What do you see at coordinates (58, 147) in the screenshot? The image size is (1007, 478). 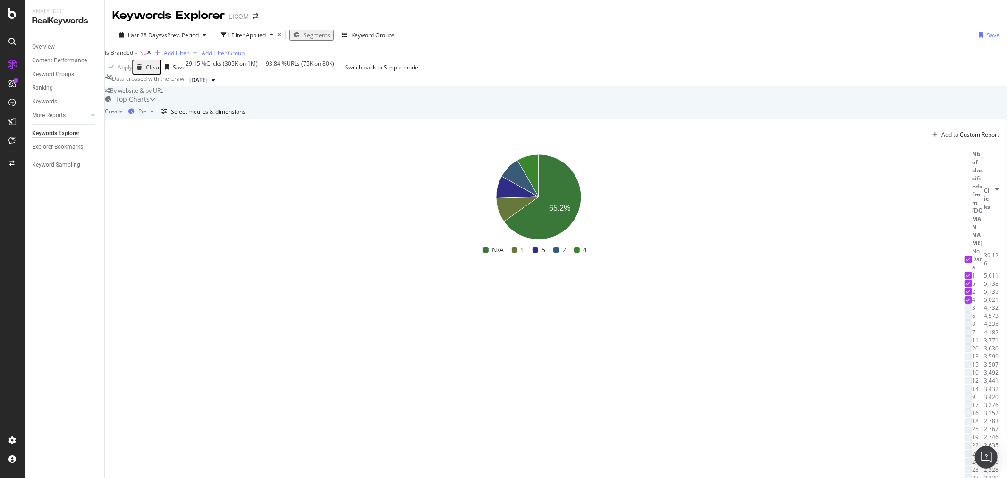 I see `div: Explorer Bookmarks` at bounding box center [58, 147].